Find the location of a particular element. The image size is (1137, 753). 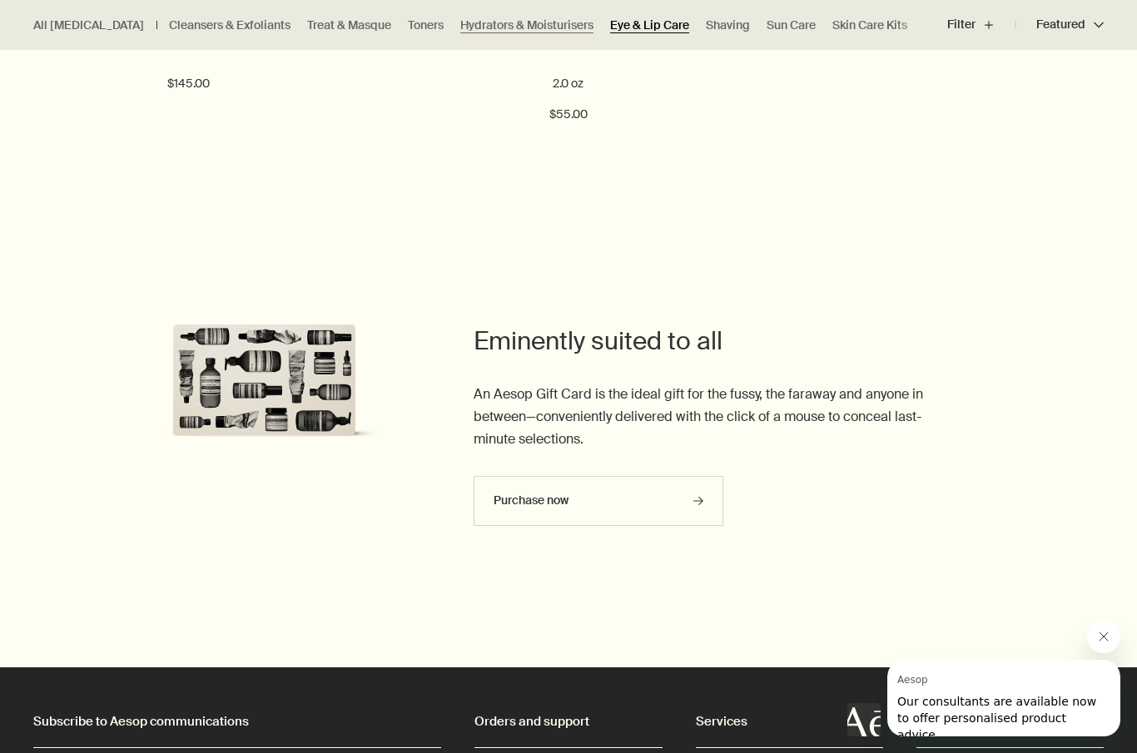

h2: Subscribe to Aesop communications is located at coordinates (237, 721).